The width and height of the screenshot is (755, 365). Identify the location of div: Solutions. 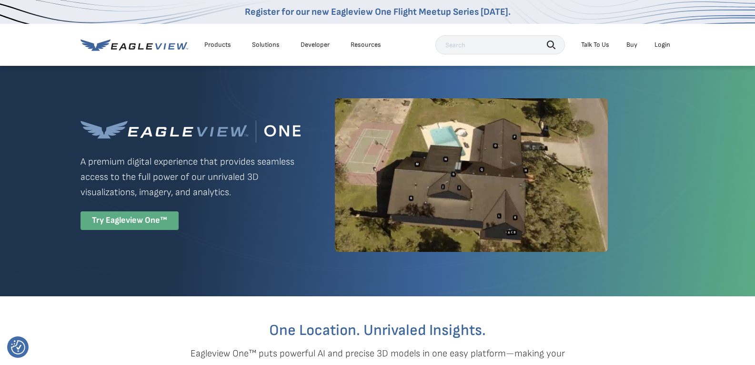
(266, 45).